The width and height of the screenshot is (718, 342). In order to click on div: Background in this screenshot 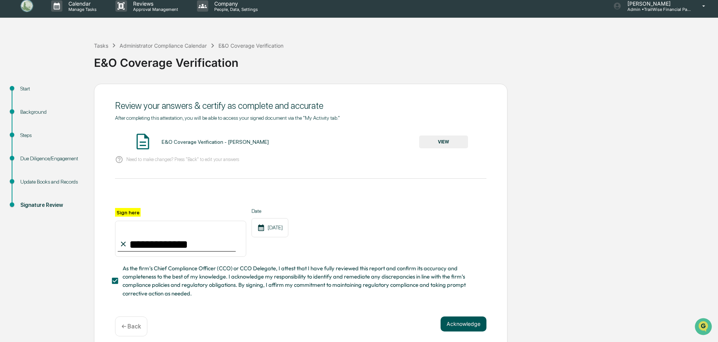, I will do `click(51, 112)`.